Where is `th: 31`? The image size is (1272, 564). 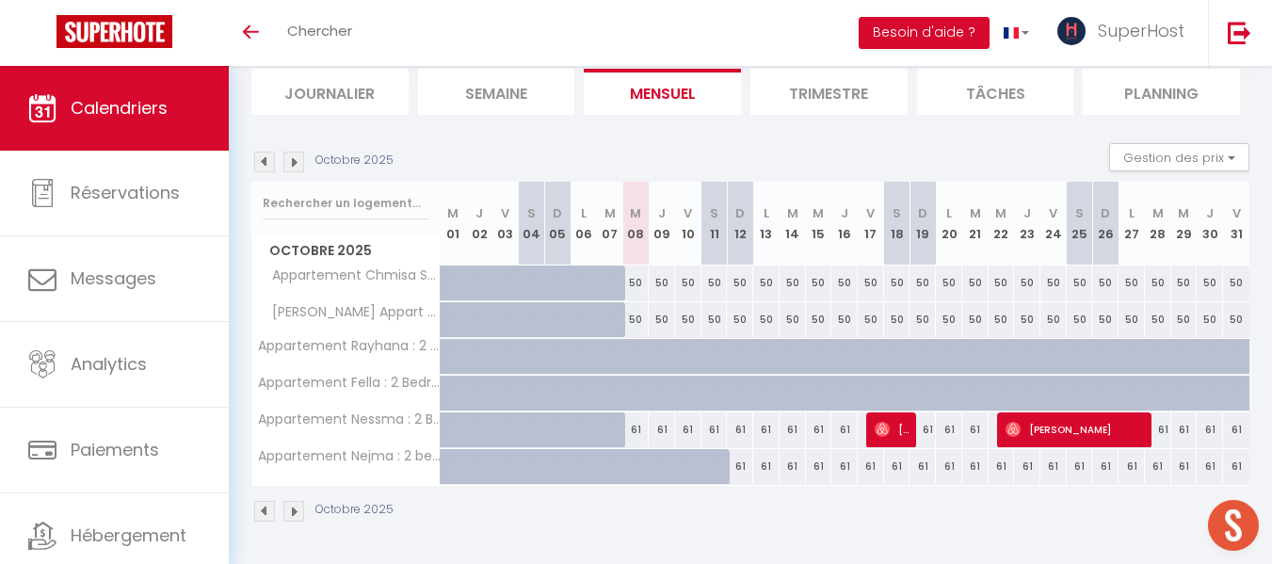 th: 31 is located at coordinates (1236, 223).